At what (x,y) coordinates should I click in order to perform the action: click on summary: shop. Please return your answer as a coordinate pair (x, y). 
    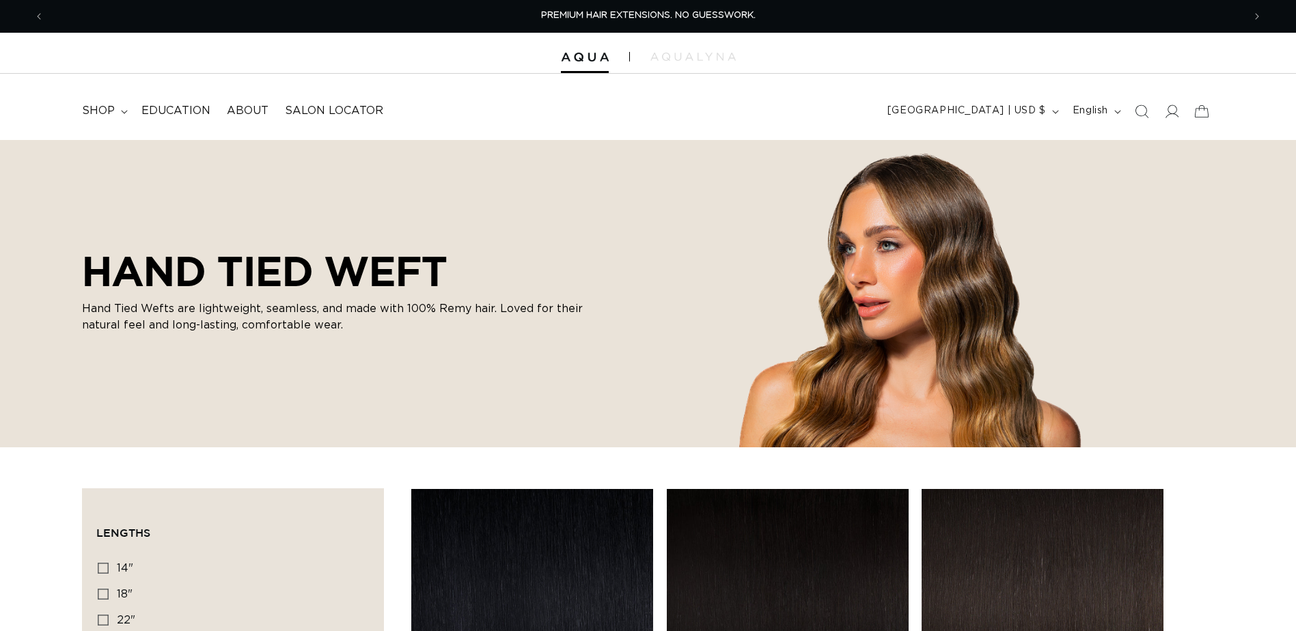
    Looking at the image, I should click on (103, 111).